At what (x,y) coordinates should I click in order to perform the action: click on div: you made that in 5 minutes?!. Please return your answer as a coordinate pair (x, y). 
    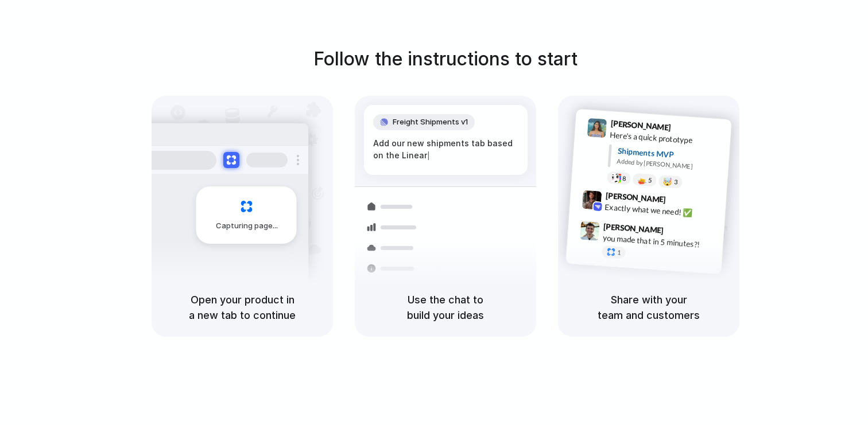
    Looking at the image, I should click on (659, 242).